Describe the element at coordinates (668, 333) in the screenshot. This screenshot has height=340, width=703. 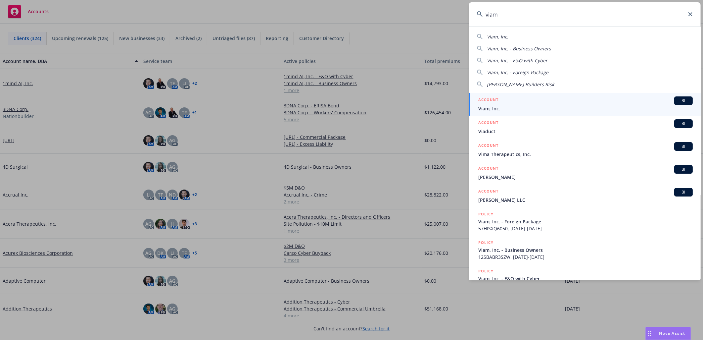
I see `button: Nova Assist` at that location.